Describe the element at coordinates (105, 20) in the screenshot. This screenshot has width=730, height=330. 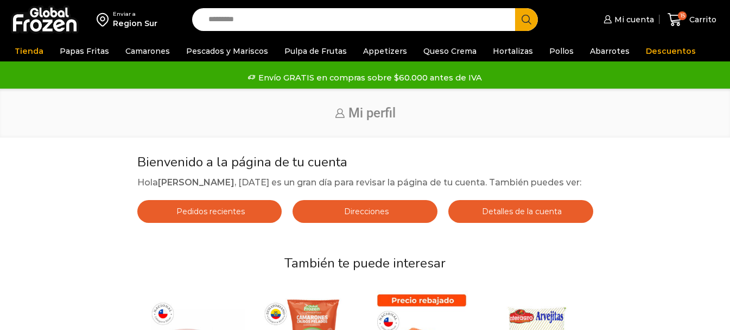
I see `img: address-field-icon.svg` at that location.